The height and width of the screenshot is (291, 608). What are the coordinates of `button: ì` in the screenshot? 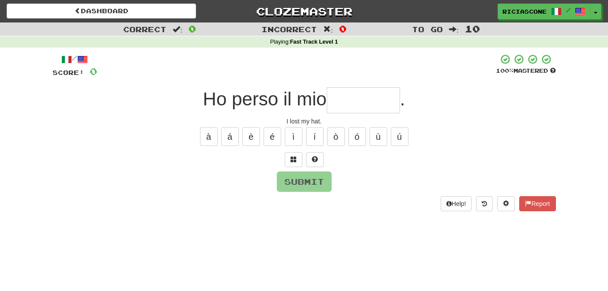 It's located at (294, 137).